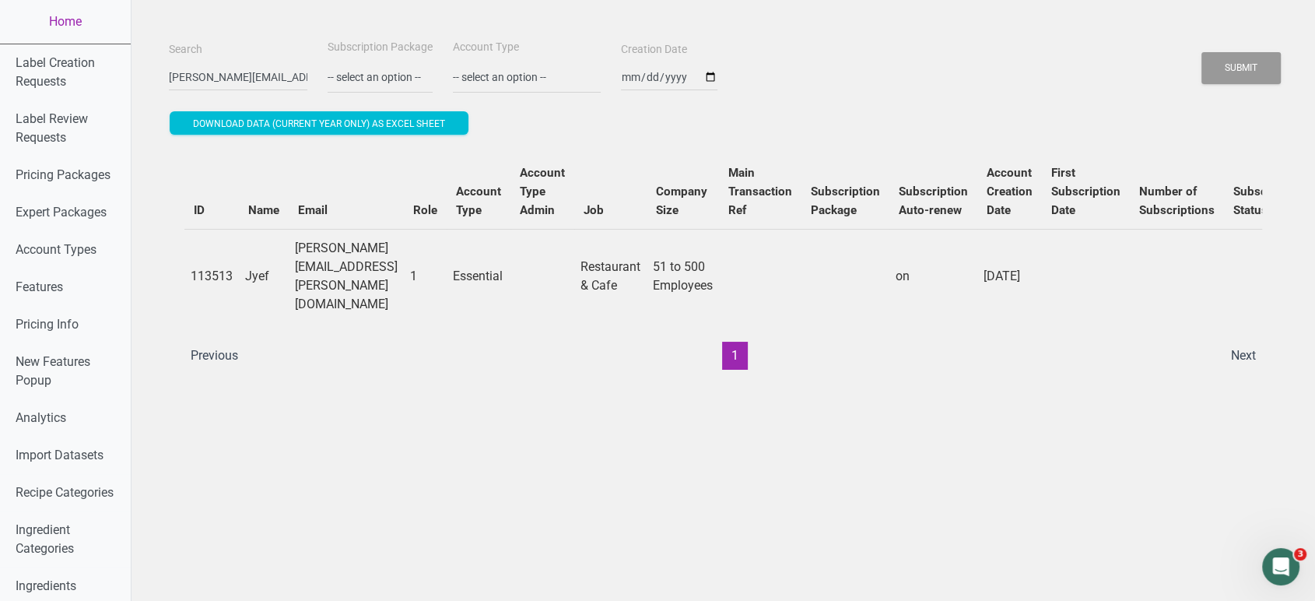 The image size is (1315, 601). Describe the element at coordinates (933, 201) in the screenshot. I see `b: Subscription Auto-renew` at that location.